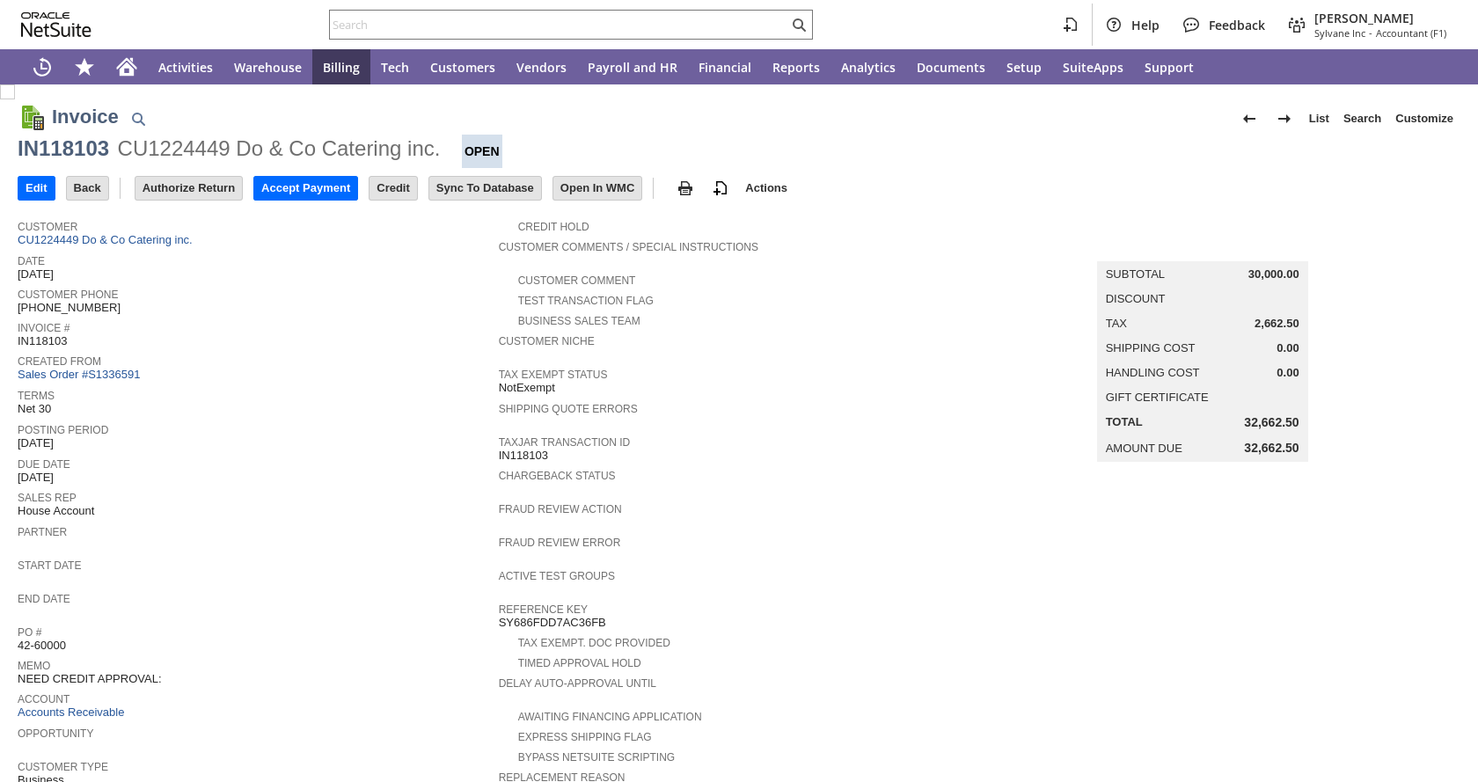 The image size is (1478, 782). Describe the element at coordinates (34, 409) in the screenshot. I see `span: Net 30` at that location.